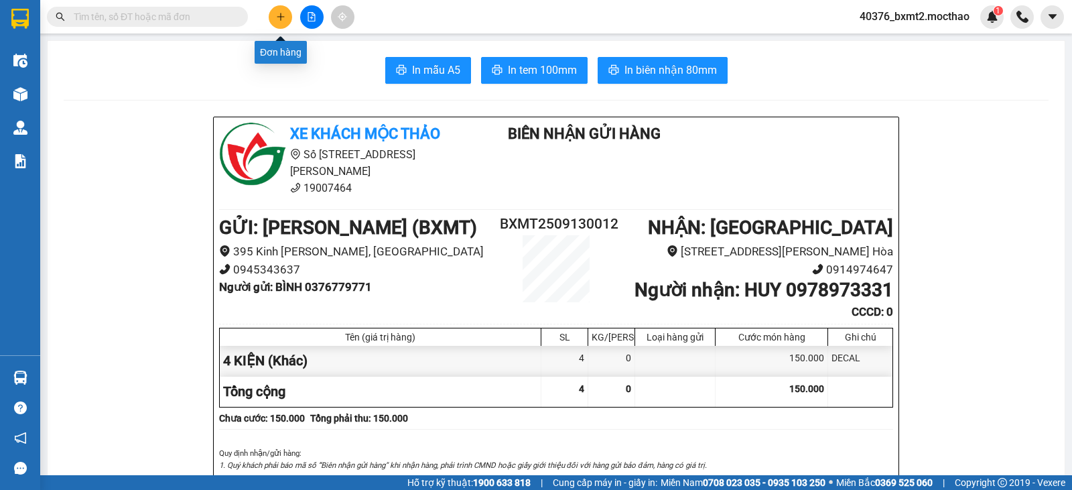 This screenshot has height=490, width=1072. Describe the element at coordinates (380, 360) in the screenshot. I see `div: 4 KIỆN (Khác)` at that location.